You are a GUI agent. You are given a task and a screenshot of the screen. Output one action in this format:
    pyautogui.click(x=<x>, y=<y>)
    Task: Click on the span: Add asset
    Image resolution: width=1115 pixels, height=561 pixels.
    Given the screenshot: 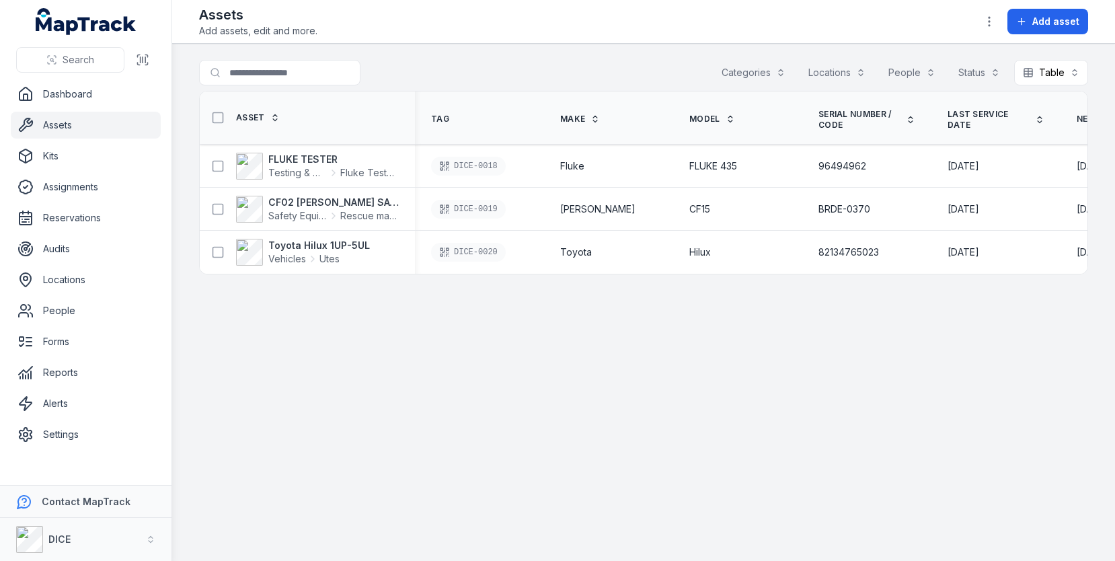 What is the action you would take?
    pyautogui.click(x=1055, y=22)
    